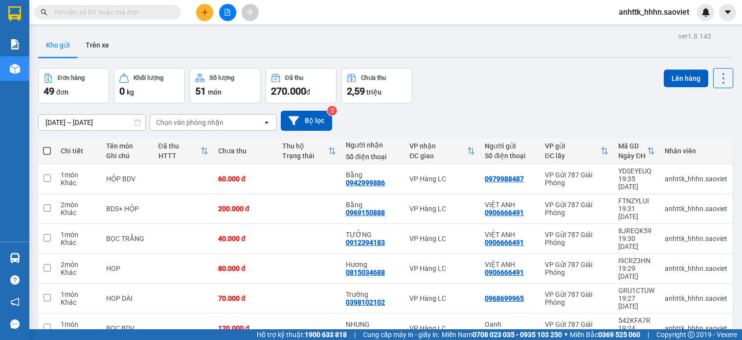  I want to click on div: FTNZYLUI, so click(636, 201).